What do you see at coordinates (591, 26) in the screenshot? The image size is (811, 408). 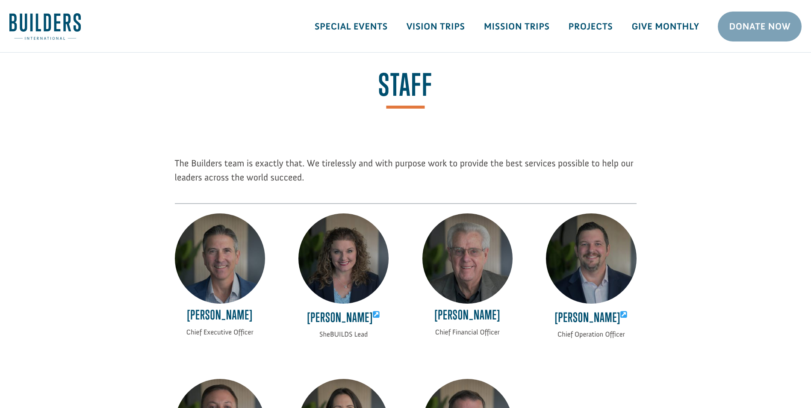 I see `a: Projects` at bounding box center [591, 26].